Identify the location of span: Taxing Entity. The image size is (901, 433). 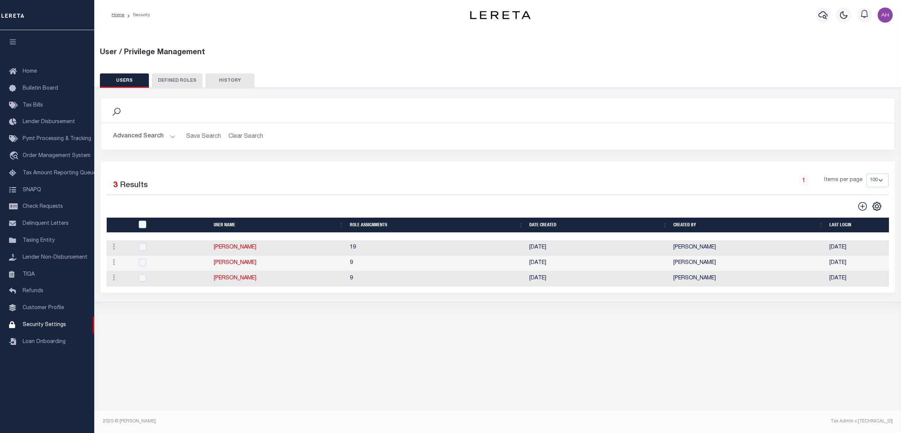
(38, 241).